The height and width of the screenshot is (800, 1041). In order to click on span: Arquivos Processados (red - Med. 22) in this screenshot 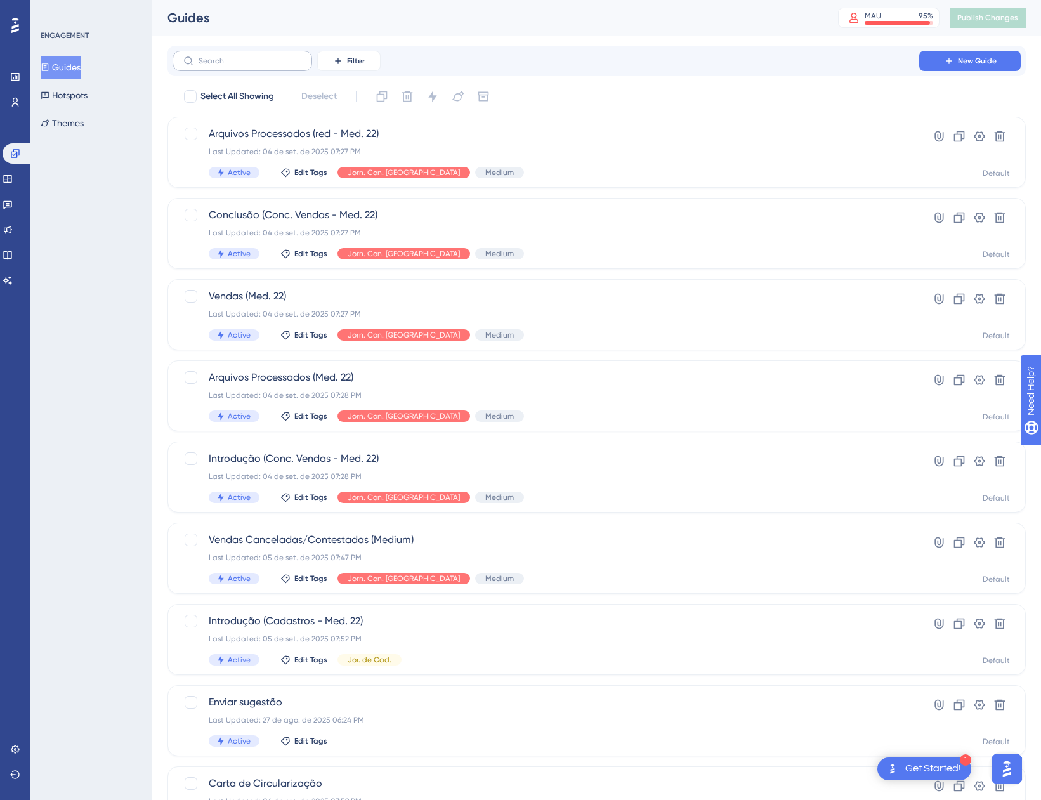, I will do `click(546, 134)`.